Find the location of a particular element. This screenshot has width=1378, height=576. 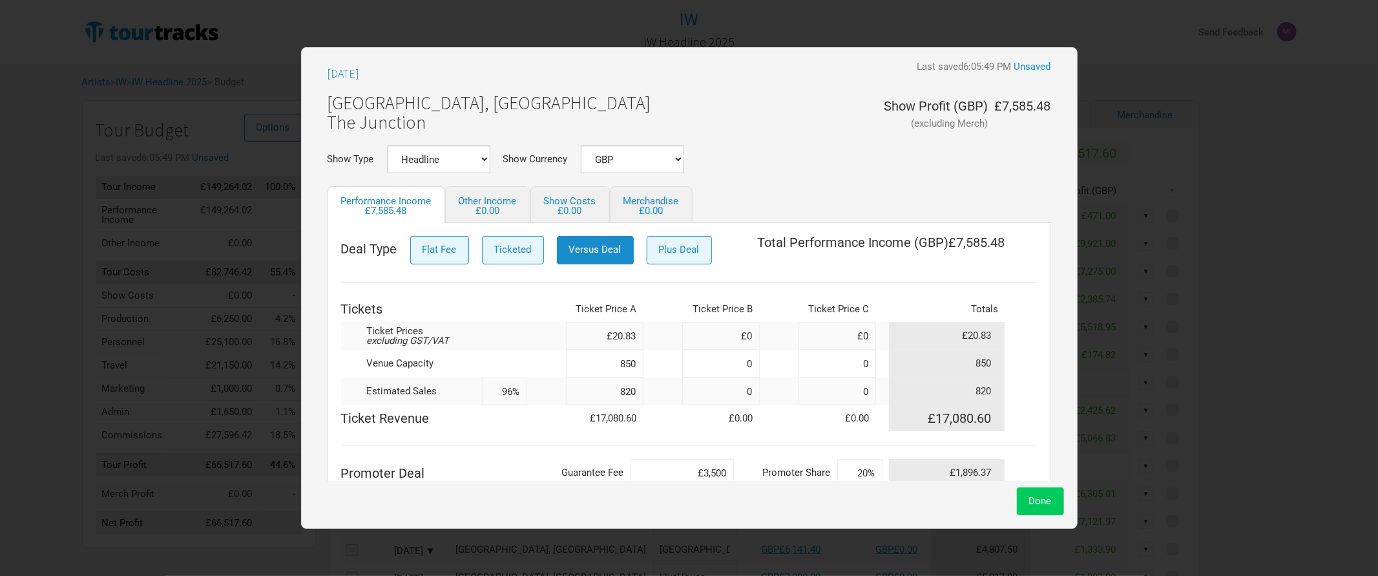

span: Deal Type is located at coordinates (369, 249).